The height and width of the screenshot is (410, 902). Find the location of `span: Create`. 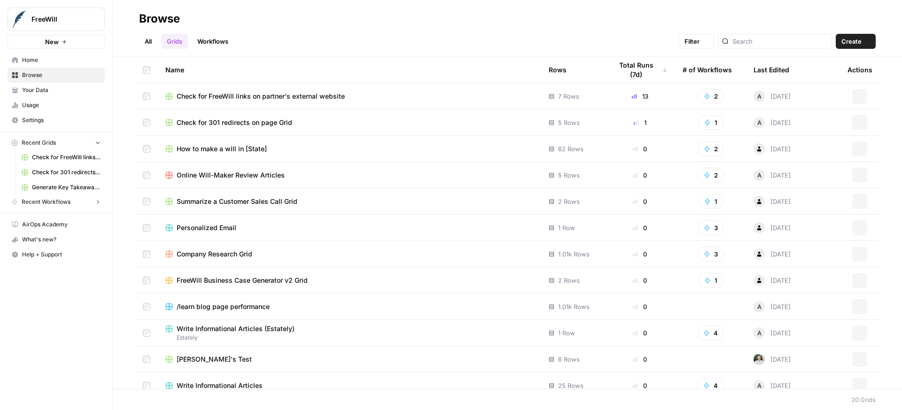

span: Create is located at coordinates (851, 41).